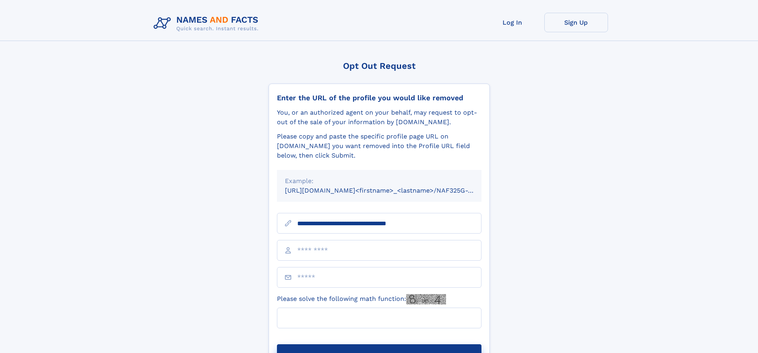  Describe the element at coordinates (379, 98) in the screenshot. I see `div: Enter the URL of the profile you would like removed` at that location.